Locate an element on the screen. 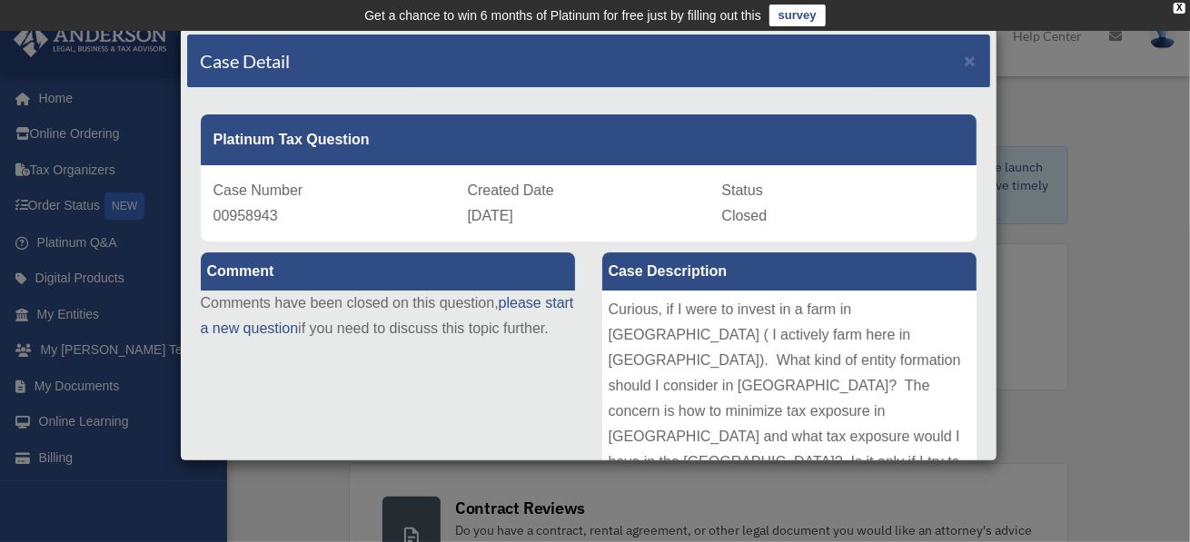  label: Case Description is located at coordinates (790, 272).